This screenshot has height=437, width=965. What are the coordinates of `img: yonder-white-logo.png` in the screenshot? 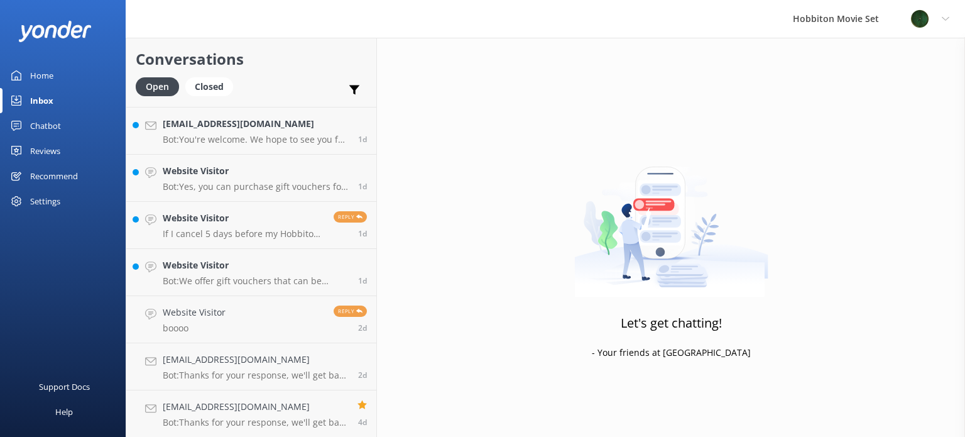 It's located at (55, 31).